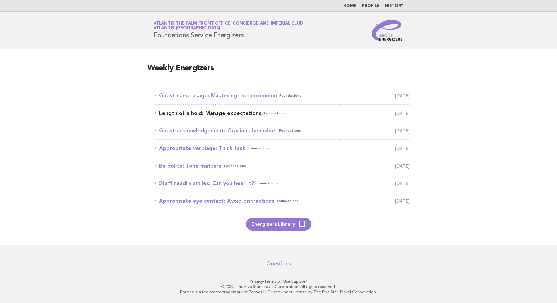 This screenshot has height=303, width=557. Describe the element at coordinates (394, 6) in the screenshot. I see `a: History` at that location.